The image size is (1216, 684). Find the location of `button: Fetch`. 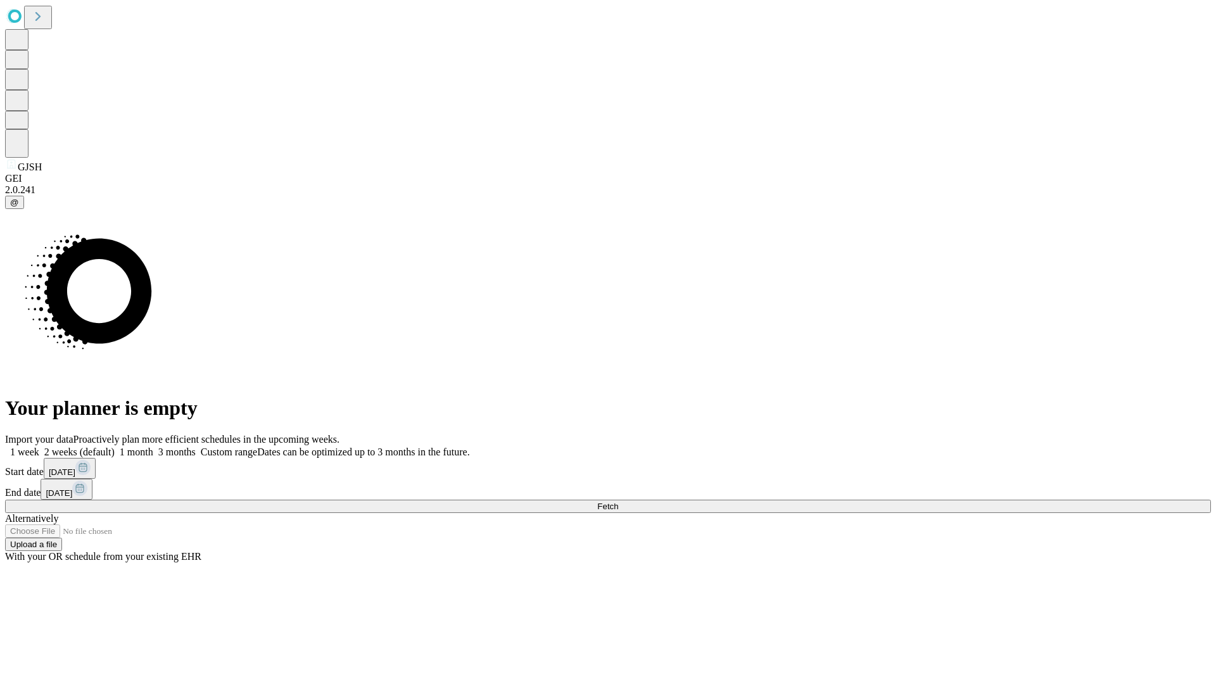

button: Fetch is located at coordinates (608, 506).